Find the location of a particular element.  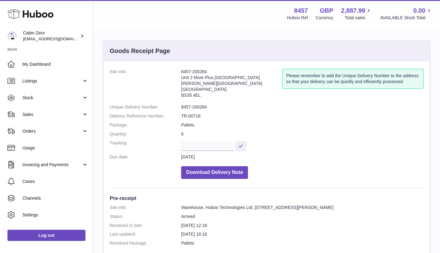

div: Cabin Zero is located at coordinates (51, 36).